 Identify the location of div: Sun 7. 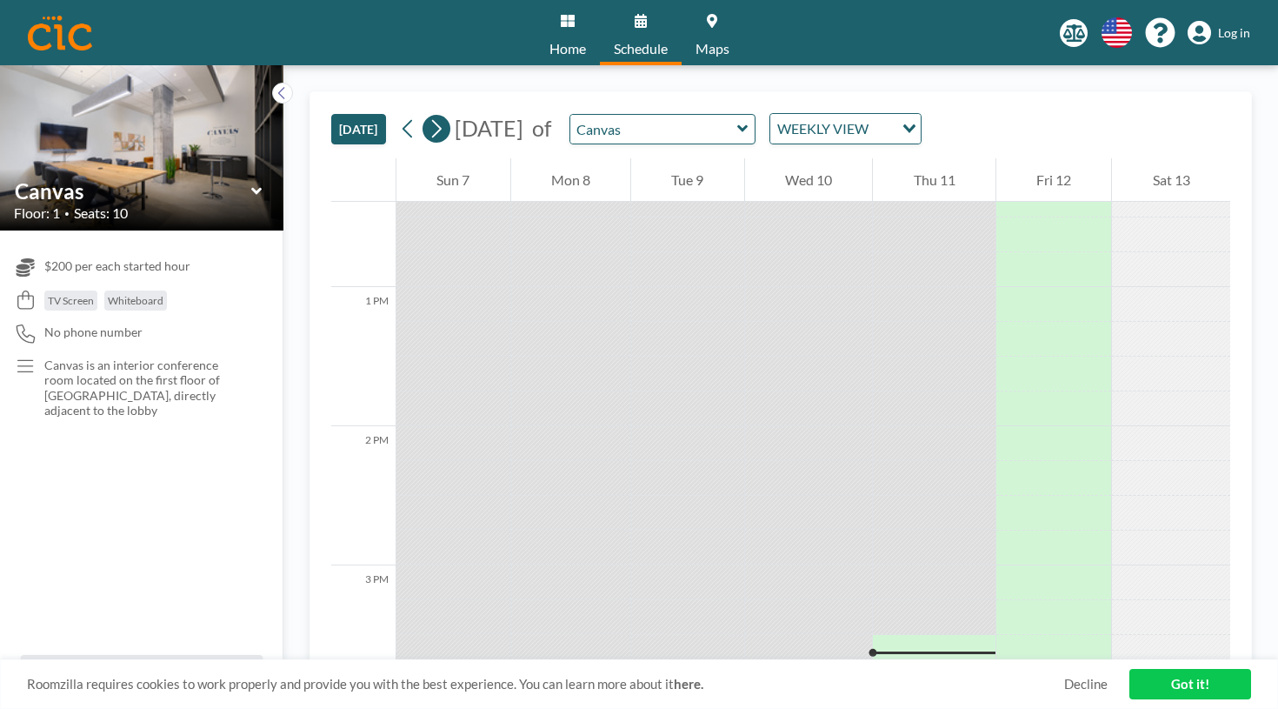
(453, 180).